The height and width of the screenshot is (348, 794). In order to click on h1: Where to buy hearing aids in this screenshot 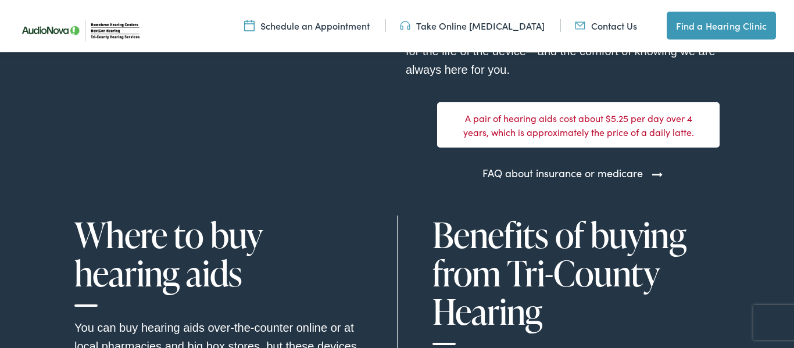, I will do `click(218, 261)`.